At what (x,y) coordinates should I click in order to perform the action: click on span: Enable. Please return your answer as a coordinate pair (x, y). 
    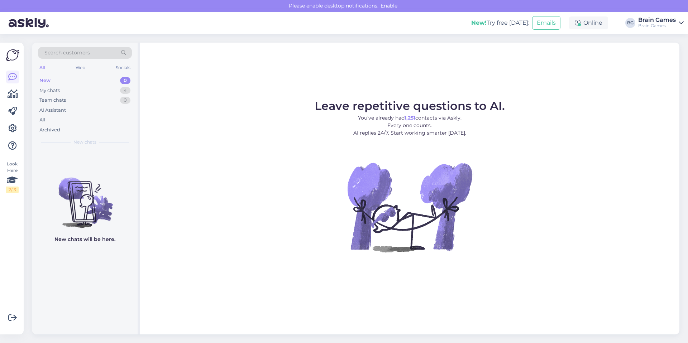
    Looking at the image, I should click on (389, 6).